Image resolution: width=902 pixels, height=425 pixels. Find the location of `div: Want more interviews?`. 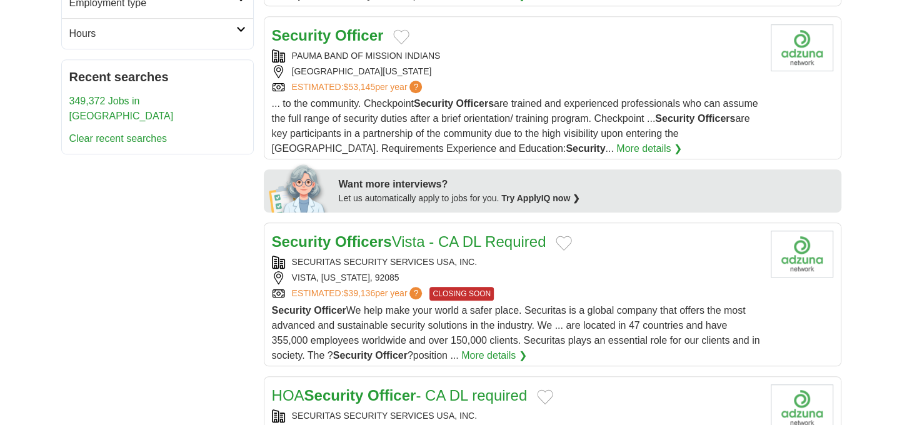

div: Want more interviews? is located at coordinates (587, 184).